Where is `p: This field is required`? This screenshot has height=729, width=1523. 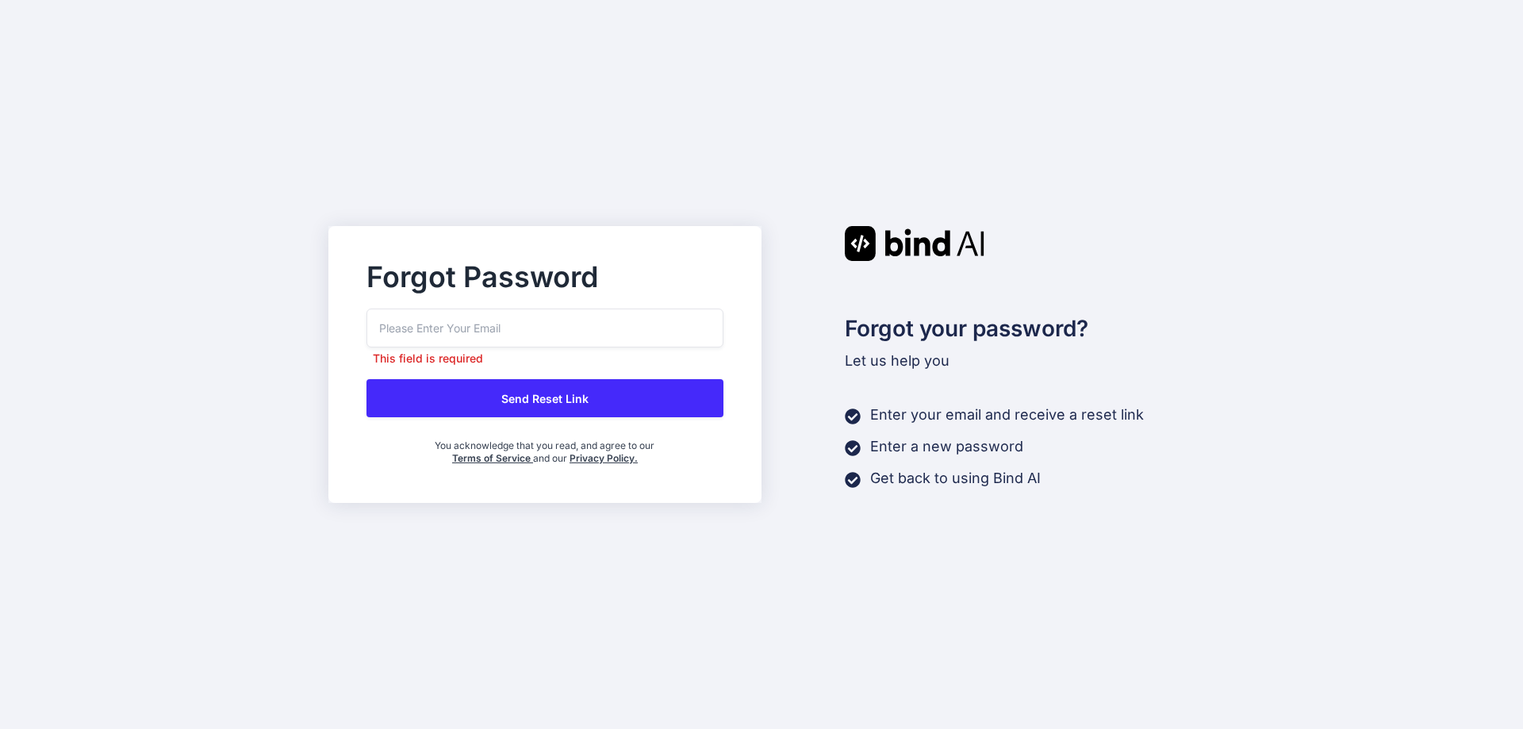
p: This field is required is located at coordinates (545, 359).